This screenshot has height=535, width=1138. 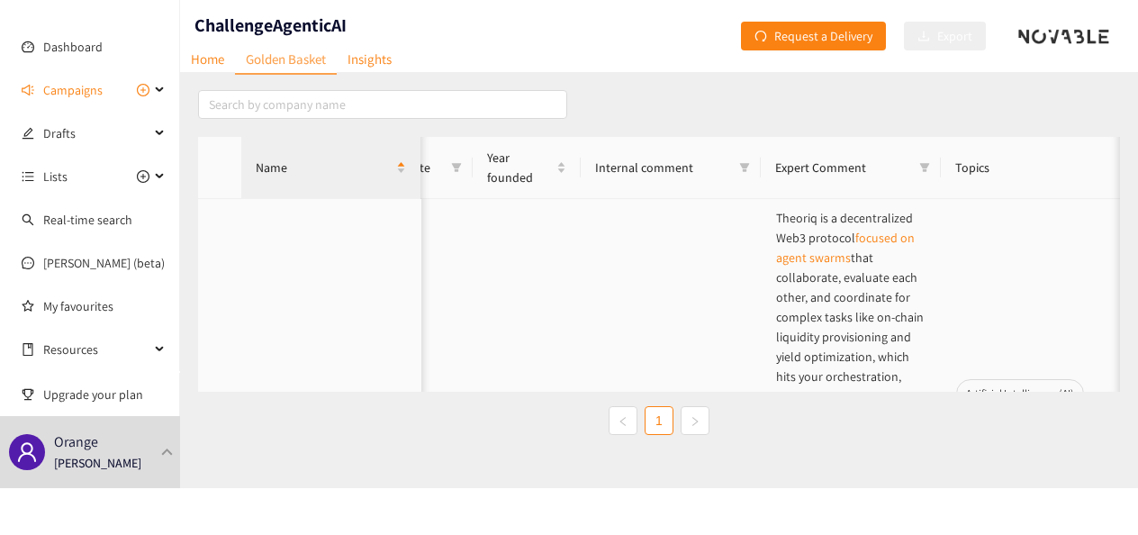 What do you see at coordinates (1020, 393) in the screenshot?
I see `span: Artificial Intelligence (AI)` at bounding box center [1020, 393].